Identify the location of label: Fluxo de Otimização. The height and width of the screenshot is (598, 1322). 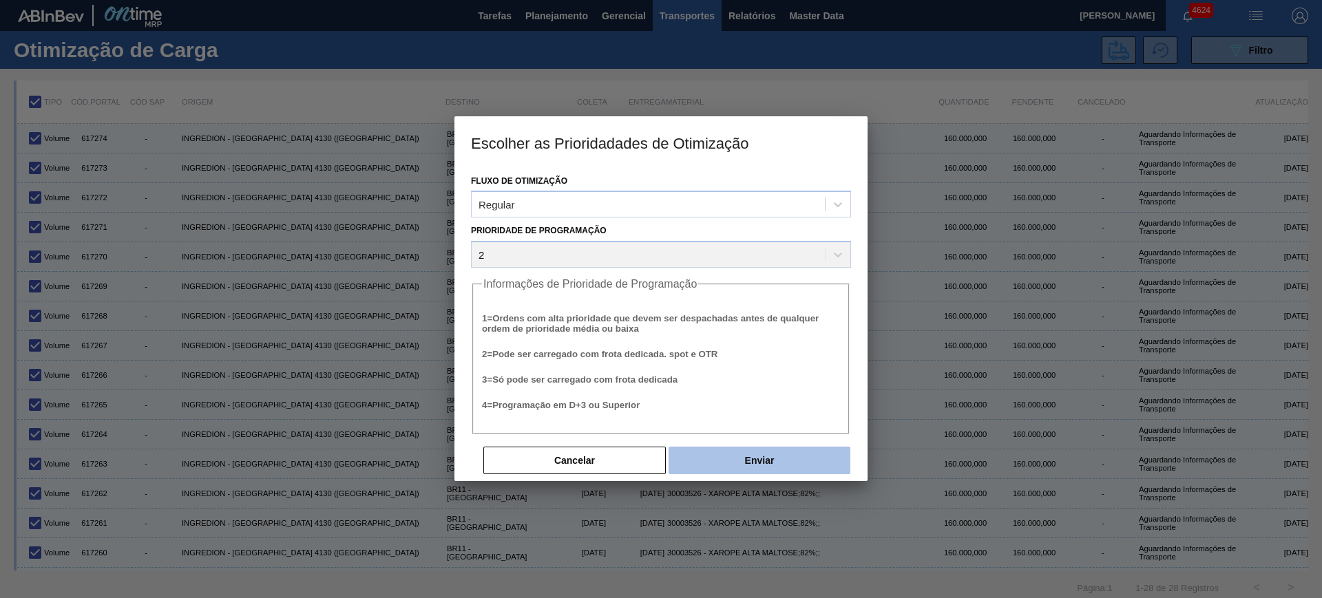
(519, 181).